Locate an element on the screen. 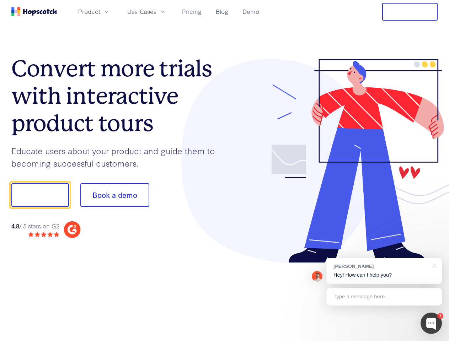 The height and width of the screenshot is (341, 449). div: 1 is located at coordinates (440, 316).